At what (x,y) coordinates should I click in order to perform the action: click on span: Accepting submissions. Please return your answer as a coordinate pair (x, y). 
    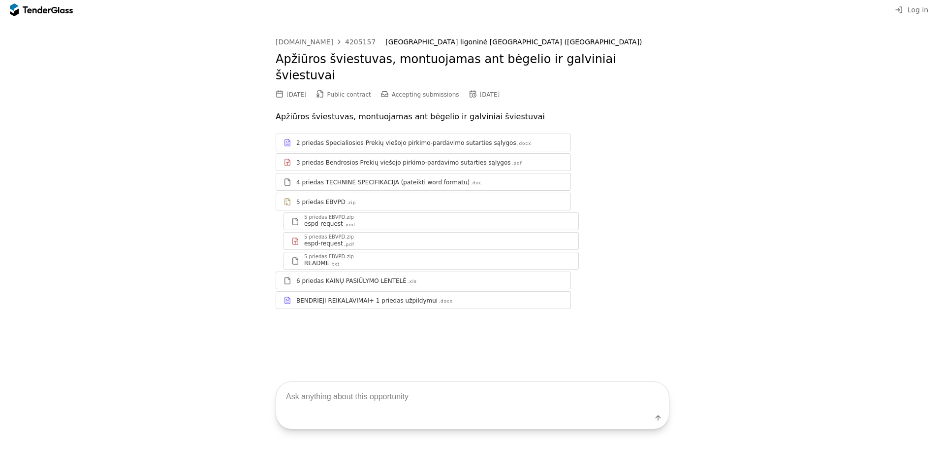
    Looking at the image, I should click on (425, 95).